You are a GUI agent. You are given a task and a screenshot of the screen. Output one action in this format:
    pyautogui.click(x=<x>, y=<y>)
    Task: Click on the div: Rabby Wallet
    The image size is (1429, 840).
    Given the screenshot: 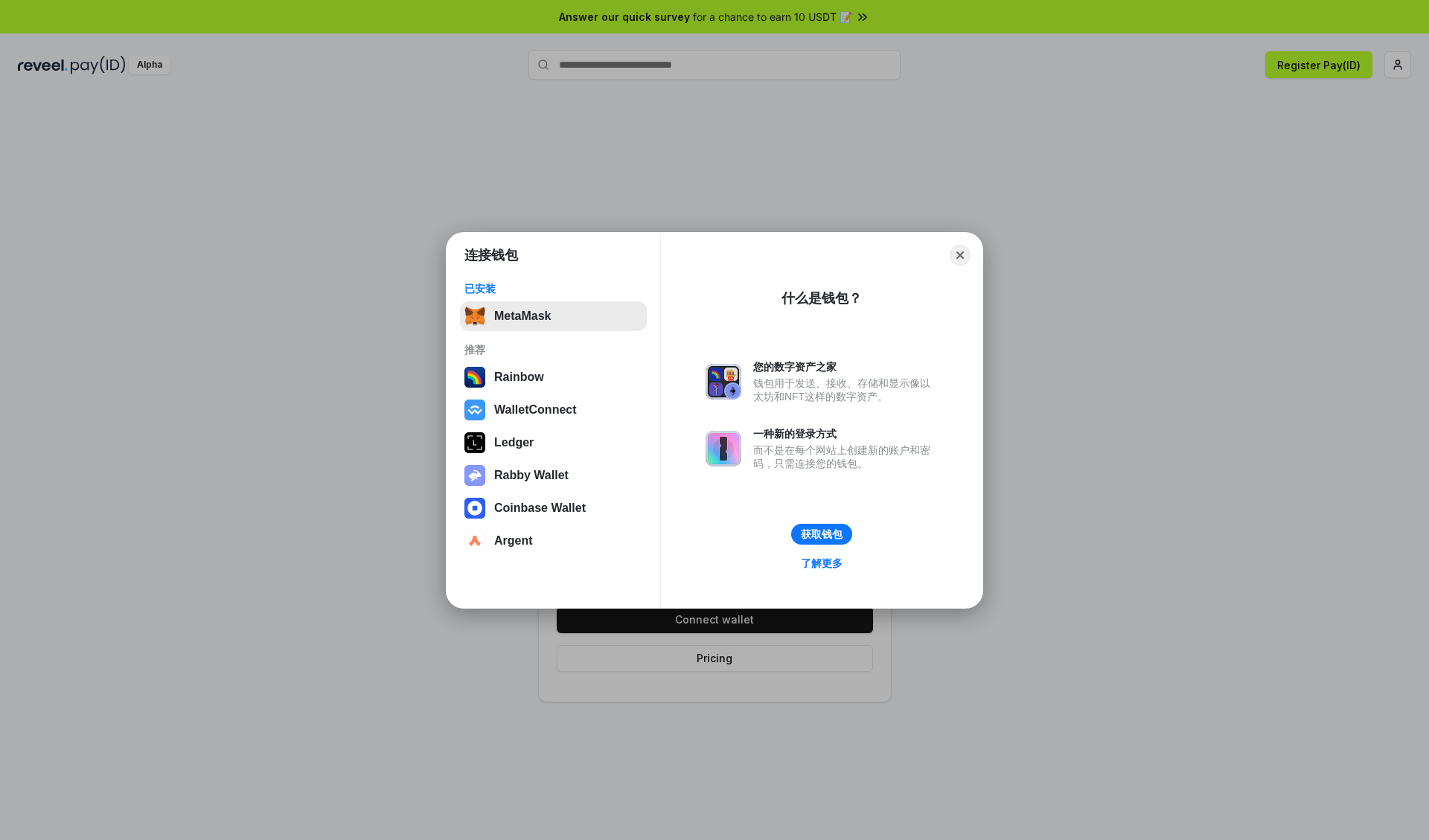 What is the action you would take?
    pyautogui.click(x=531, y=476)
    